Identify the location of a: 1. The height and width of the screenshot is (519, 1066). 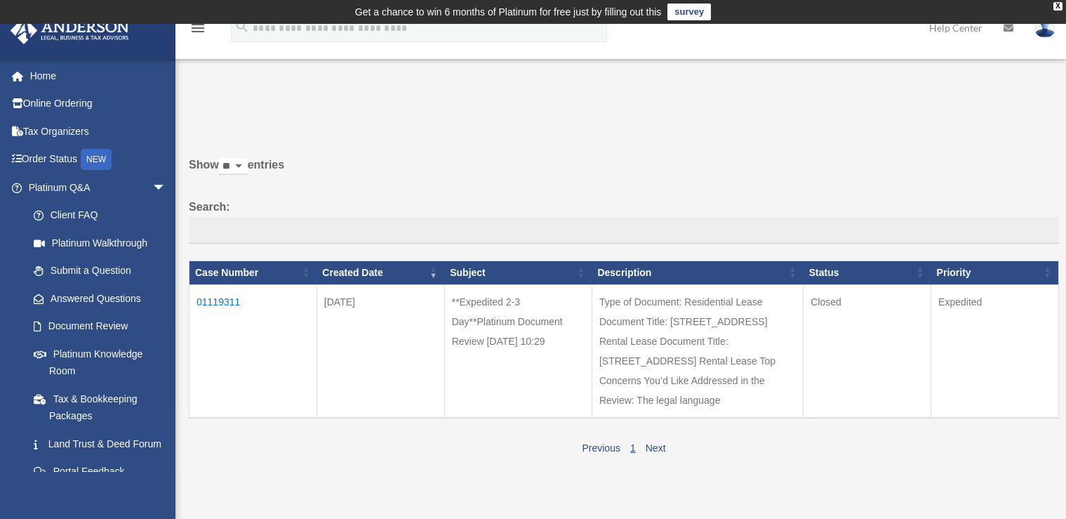
(633, 448).